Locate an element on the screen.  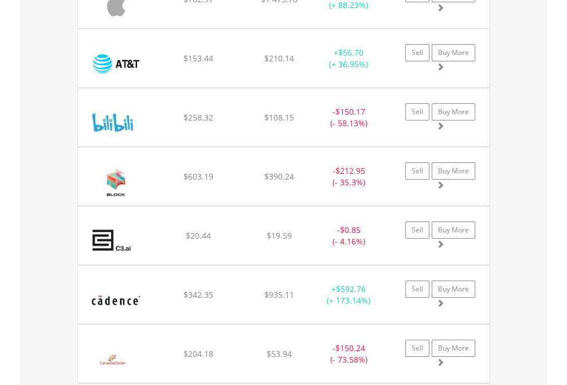
span: $150.17 is located at coordinates (350, 111).